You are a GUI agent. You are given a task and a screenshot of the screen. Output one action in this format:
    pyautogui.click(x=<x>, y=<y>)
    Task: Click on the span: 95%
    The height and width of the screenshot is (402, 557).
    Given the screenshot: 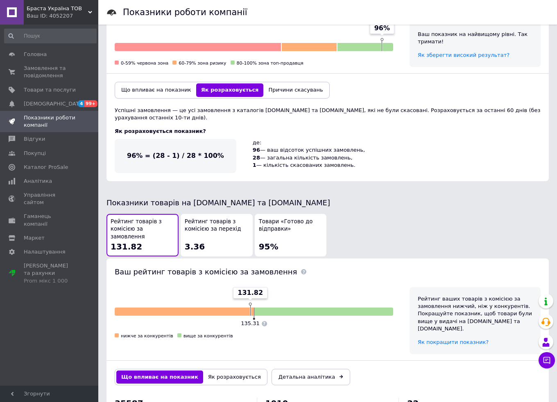 What is the action you would take?
    pyautogui.click(x=268, y=247)
    